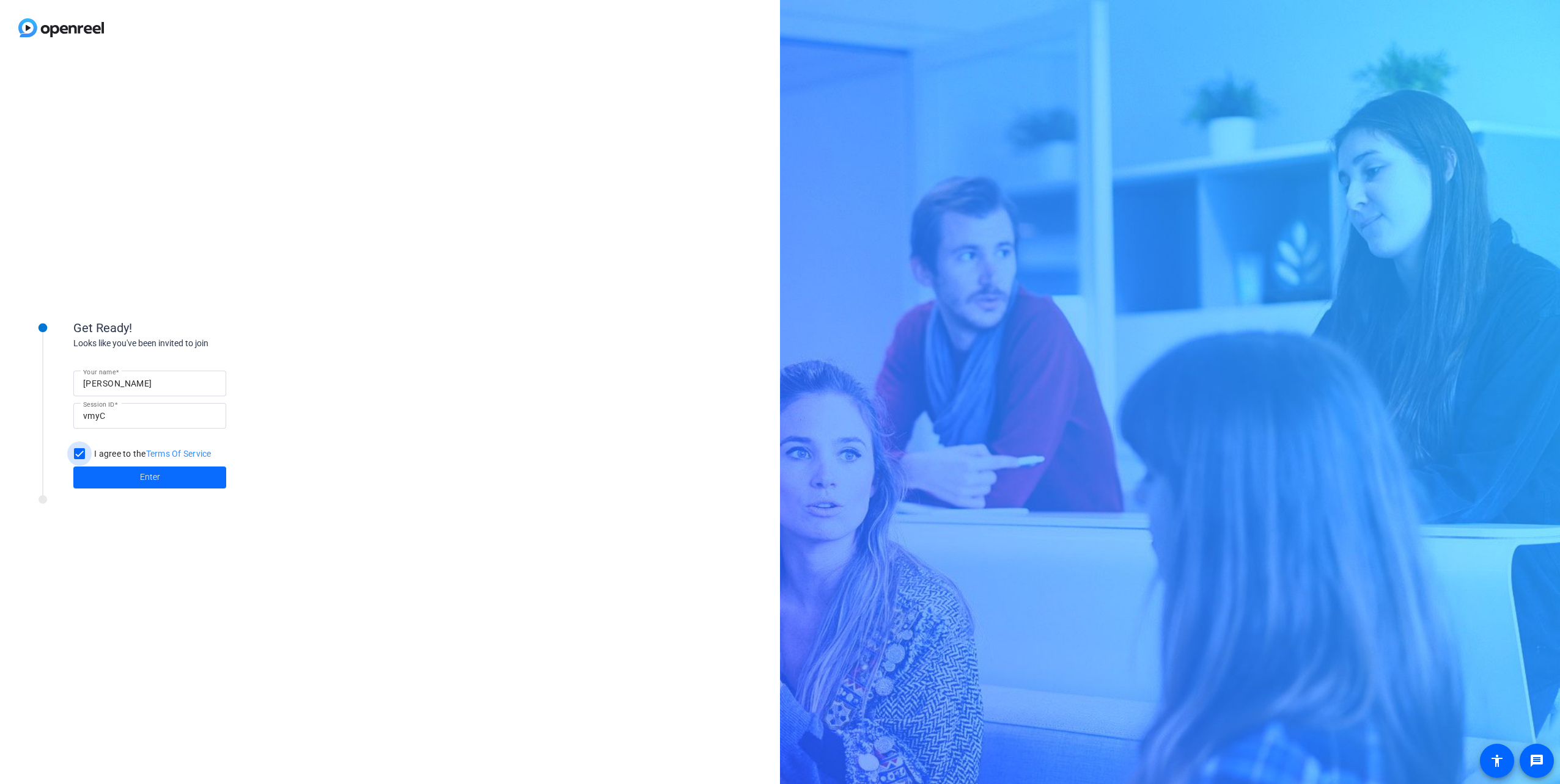 The image size is (1560, 784). Describe the element at coordinates (178, 454) in the screenshot. I see `a: Terms Of Service` at that location.